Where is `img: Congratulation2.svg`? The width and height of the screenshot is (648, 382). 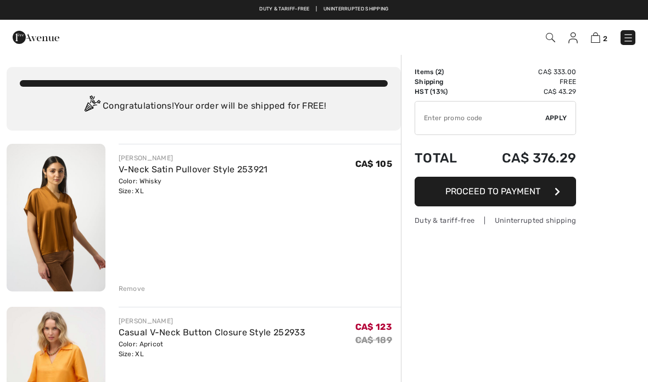 img: Congratulation2.svg is located at coordinates (92, 107).